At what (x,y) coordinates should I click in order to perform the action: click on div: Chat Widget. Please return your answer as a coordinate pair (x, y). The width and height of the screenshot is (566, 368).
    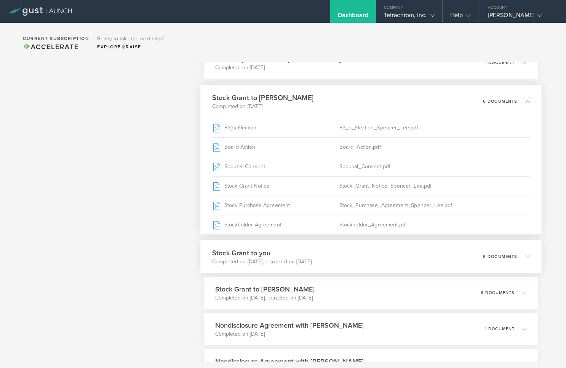
    Looking at the image, I should click on (547, 350).